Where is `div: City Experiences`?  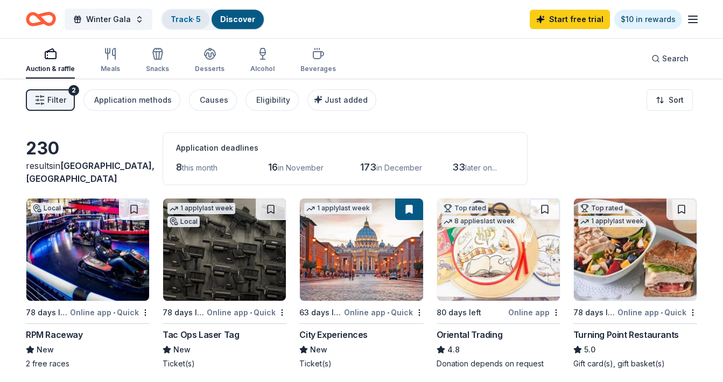 div: City Experiences is located at coordinates (333, 335).